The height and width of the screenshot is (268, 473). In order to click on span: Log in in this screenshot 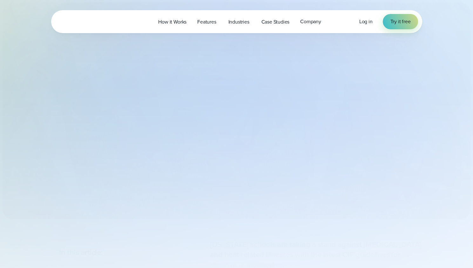, I will do `click(366, 21)`.